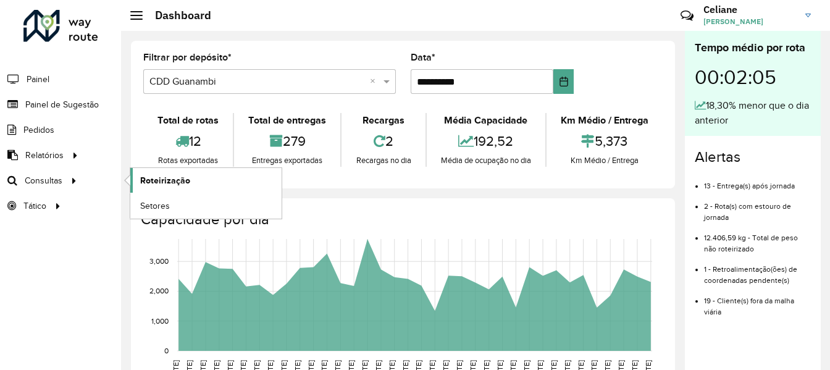 This screenshot has height=370, width=830. What do you see at coordinates (757, 181) in the screenshot?
I see `li: 13 - Entrega(s) após jornada` at bounding box center [757, 181].